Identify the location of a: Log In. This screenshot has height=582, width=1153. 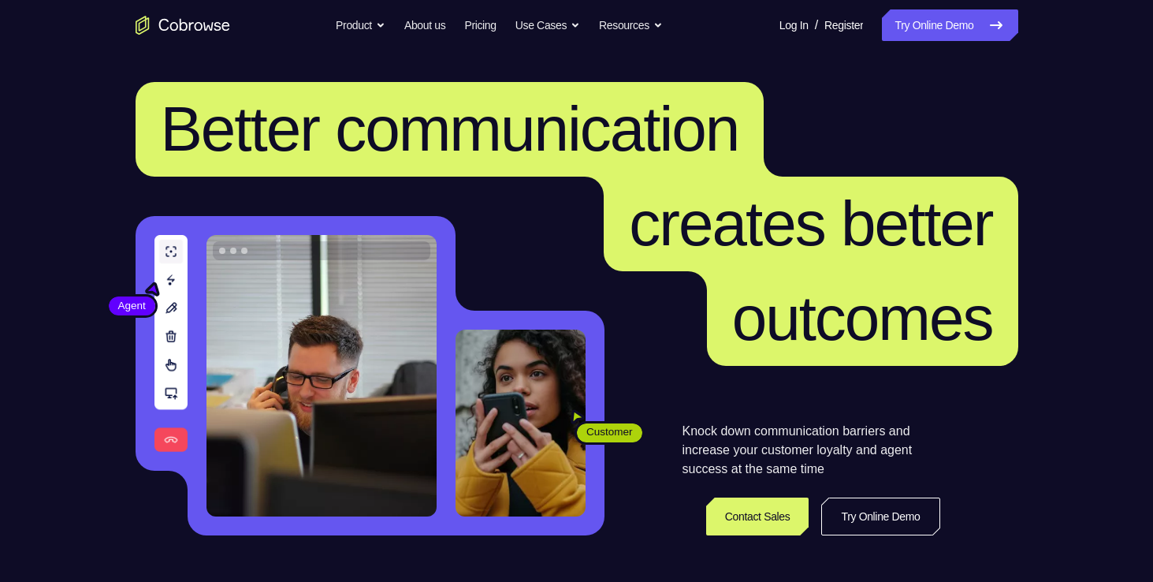
(794, 25).